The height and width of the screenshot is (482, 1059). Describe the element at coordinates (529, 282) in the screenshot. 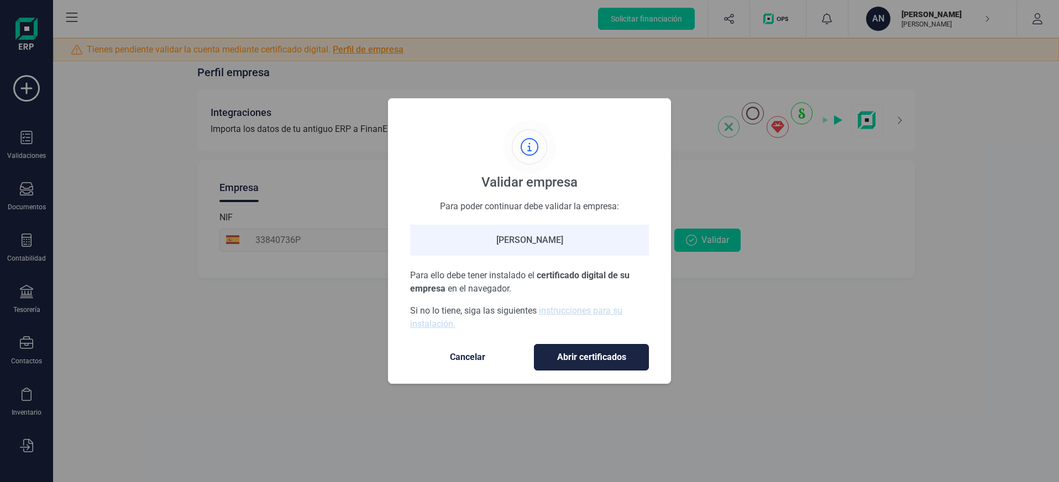

I see `p: Para ello debe tener instalado el en el navegador.` at that location.